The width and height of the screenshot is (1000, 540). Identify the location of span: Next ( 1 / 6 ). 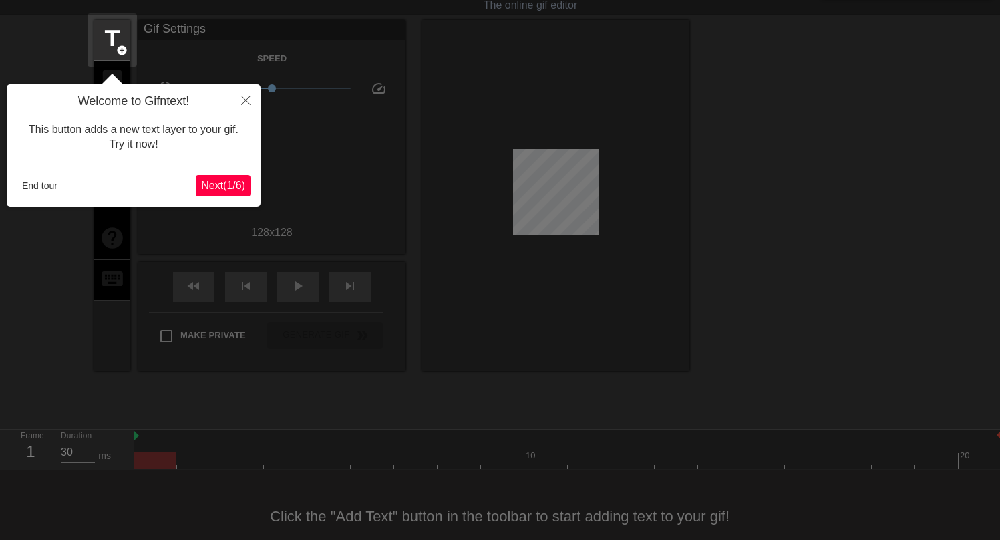
(223, 185).